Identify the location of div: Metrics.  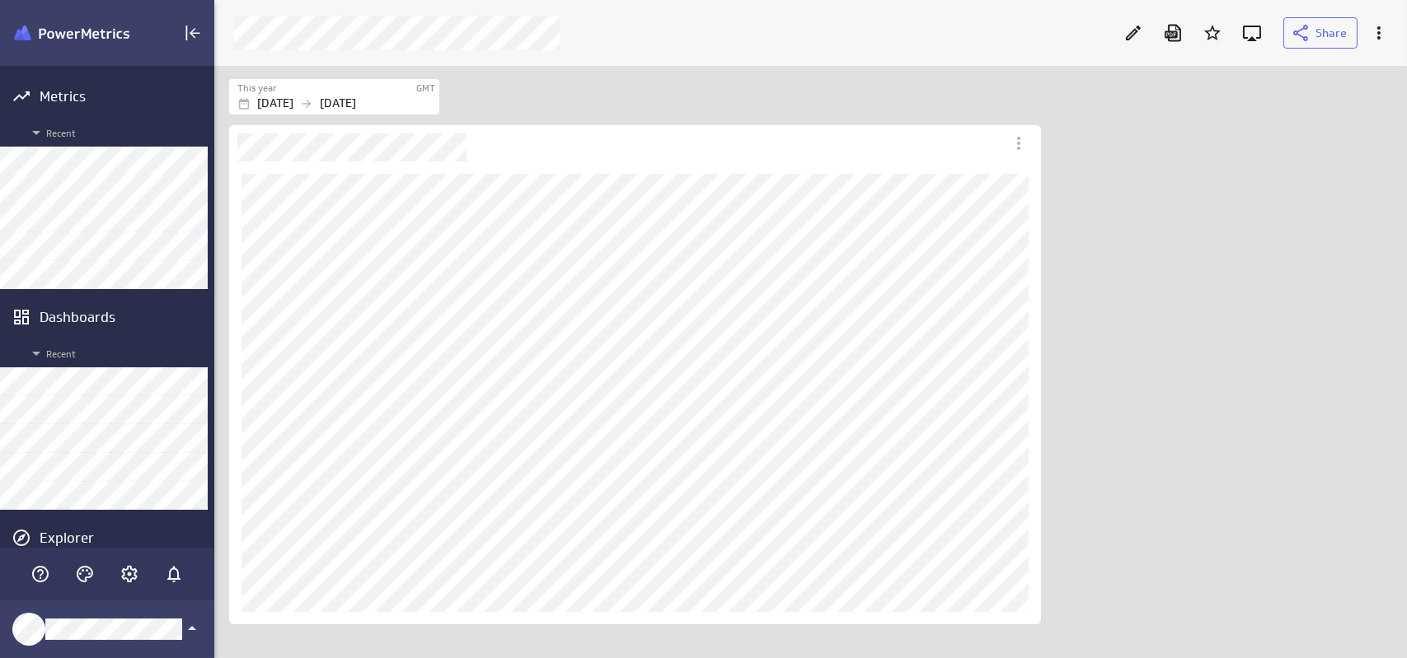
(107, 96).